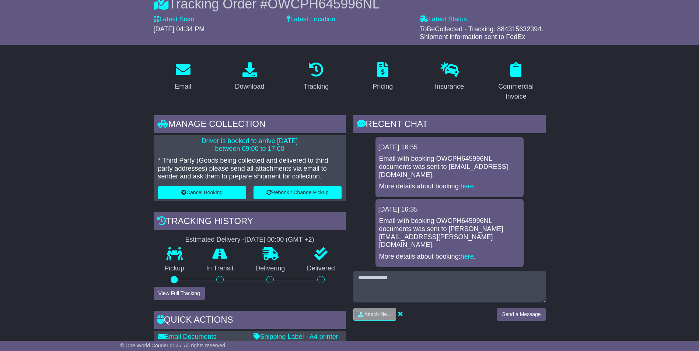  I want to click on button: Cancel Booking, so click(202, 193).